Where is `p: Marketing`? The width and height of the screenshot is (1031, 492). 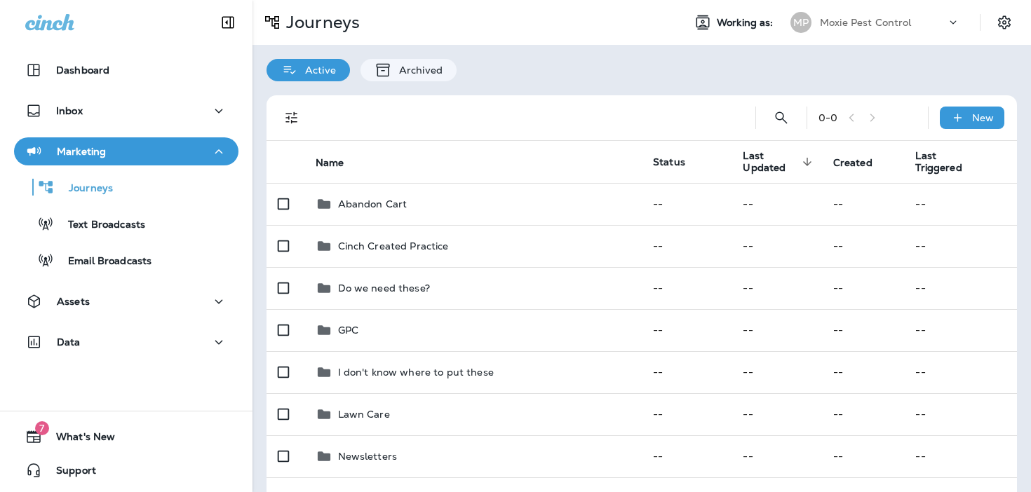 p: Marketing is located at coordinates (81, 151).